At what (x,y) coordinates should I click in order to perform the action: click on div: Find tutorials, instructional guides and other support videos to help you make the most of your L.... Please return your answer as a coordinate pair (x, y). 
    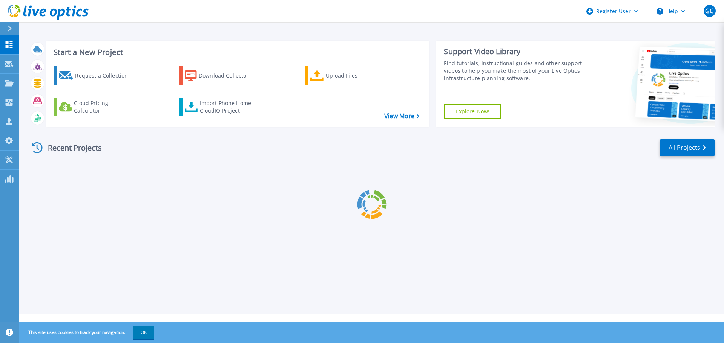
    Looking at the image, I should click on (514, 71).